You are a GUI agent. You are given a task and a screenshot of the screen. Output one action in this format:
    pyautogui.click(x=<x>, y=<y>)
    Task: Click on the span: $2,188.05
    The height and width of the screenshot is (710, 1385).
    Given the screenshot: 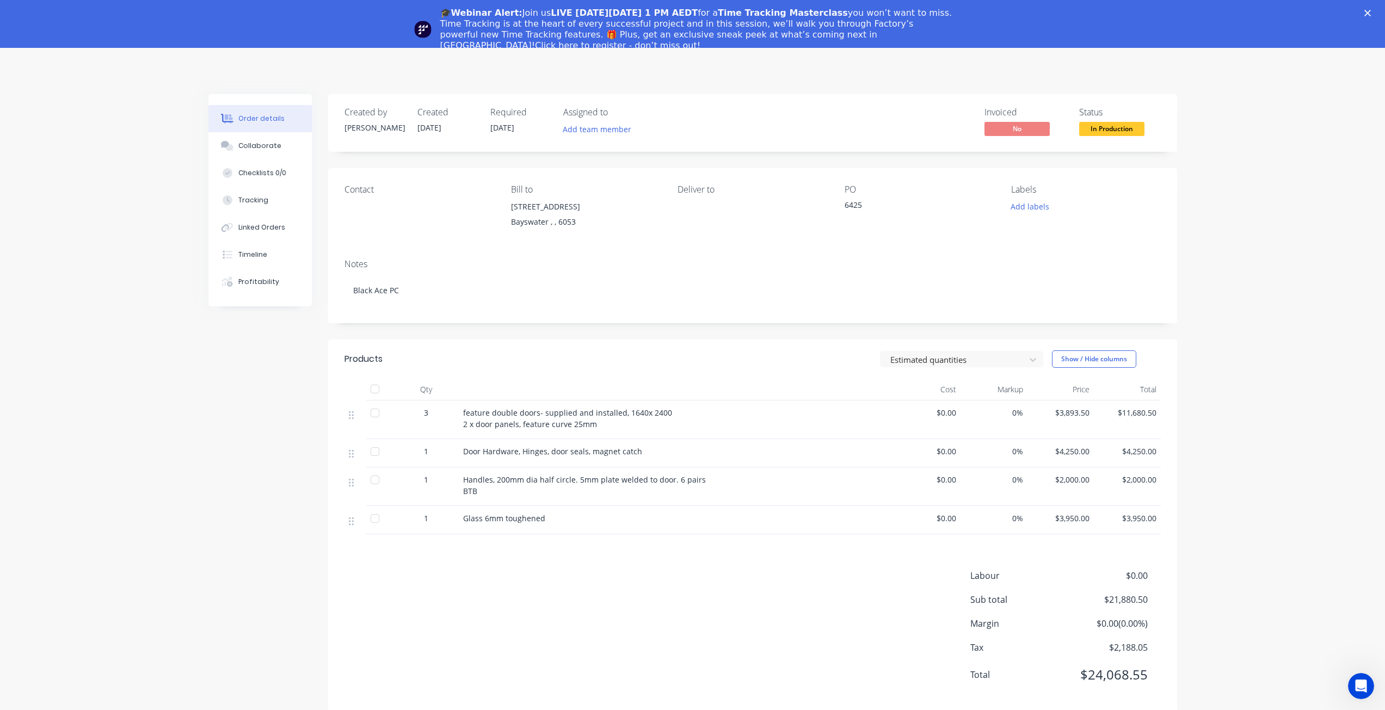 What is the action you would take?
    pyautogui.click(x=1107, y=648)
    